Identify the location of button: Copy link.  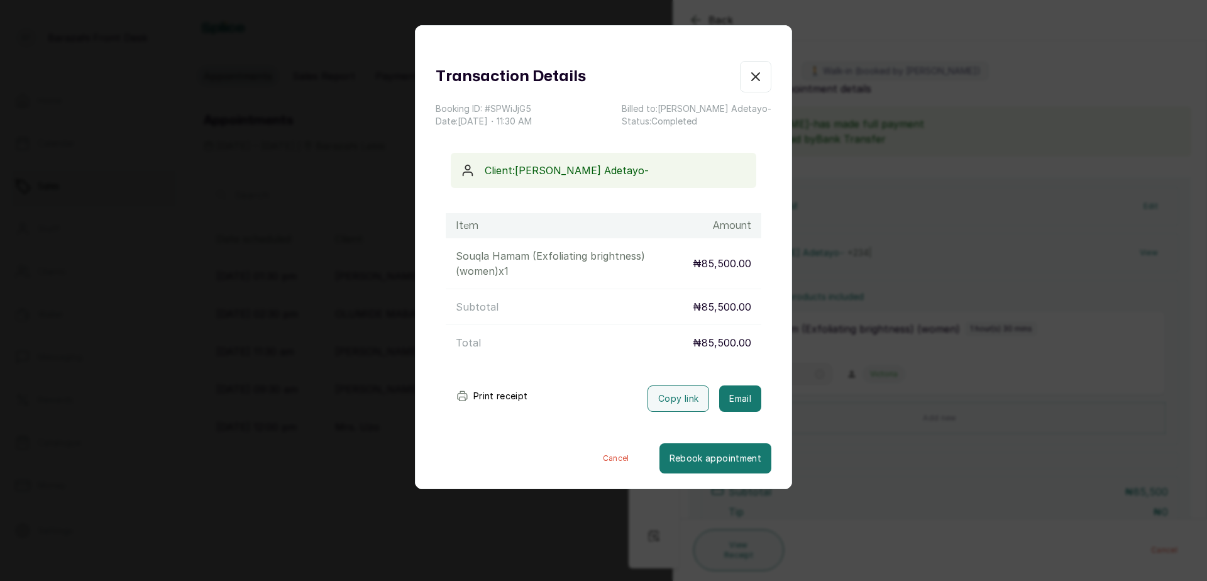
(678, 399).